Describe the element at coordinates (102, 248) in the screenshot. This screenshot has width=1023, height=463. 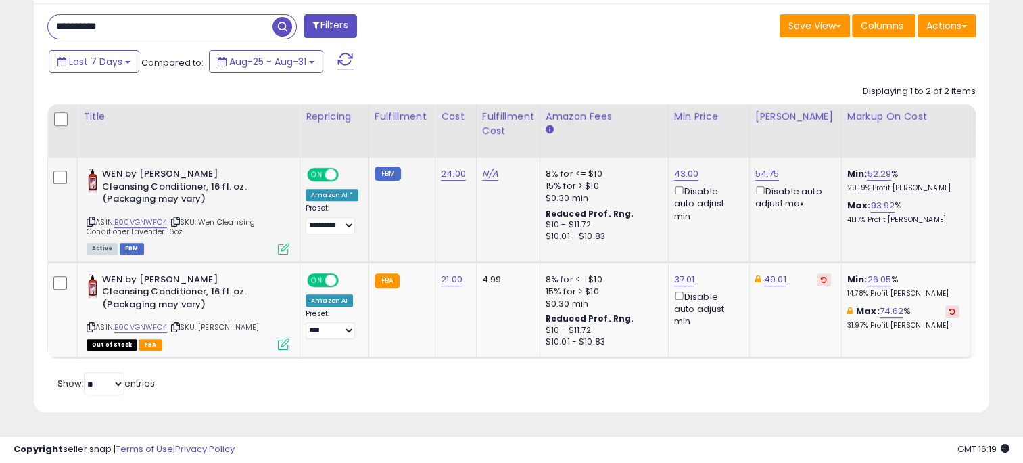
I see `span: All listings currently available for purchase on Amazon` at that location.